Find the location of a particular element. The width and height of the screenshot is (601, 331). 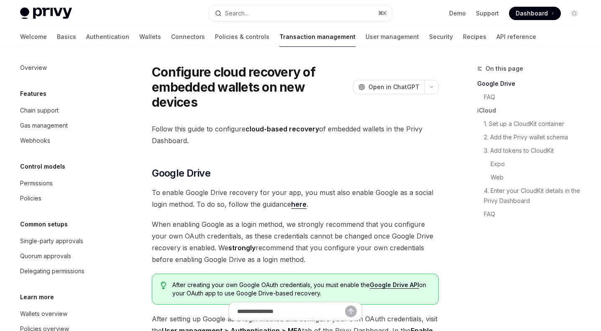

span: Dashboard is located at coordinates (531, 13).